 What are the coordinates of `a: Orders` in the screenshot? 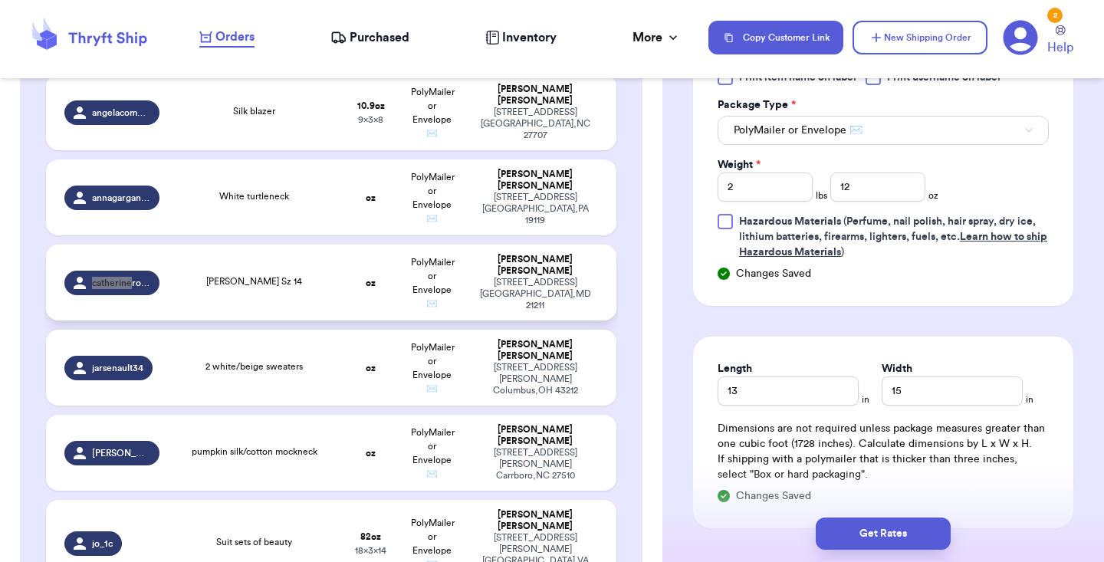 It's located at (227, 38).